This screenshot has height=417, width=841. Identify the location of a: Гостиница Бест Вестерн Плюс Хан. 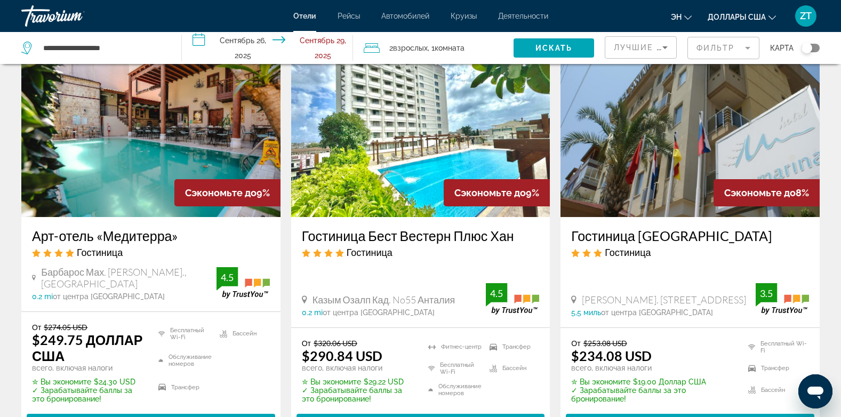
(421, 236).